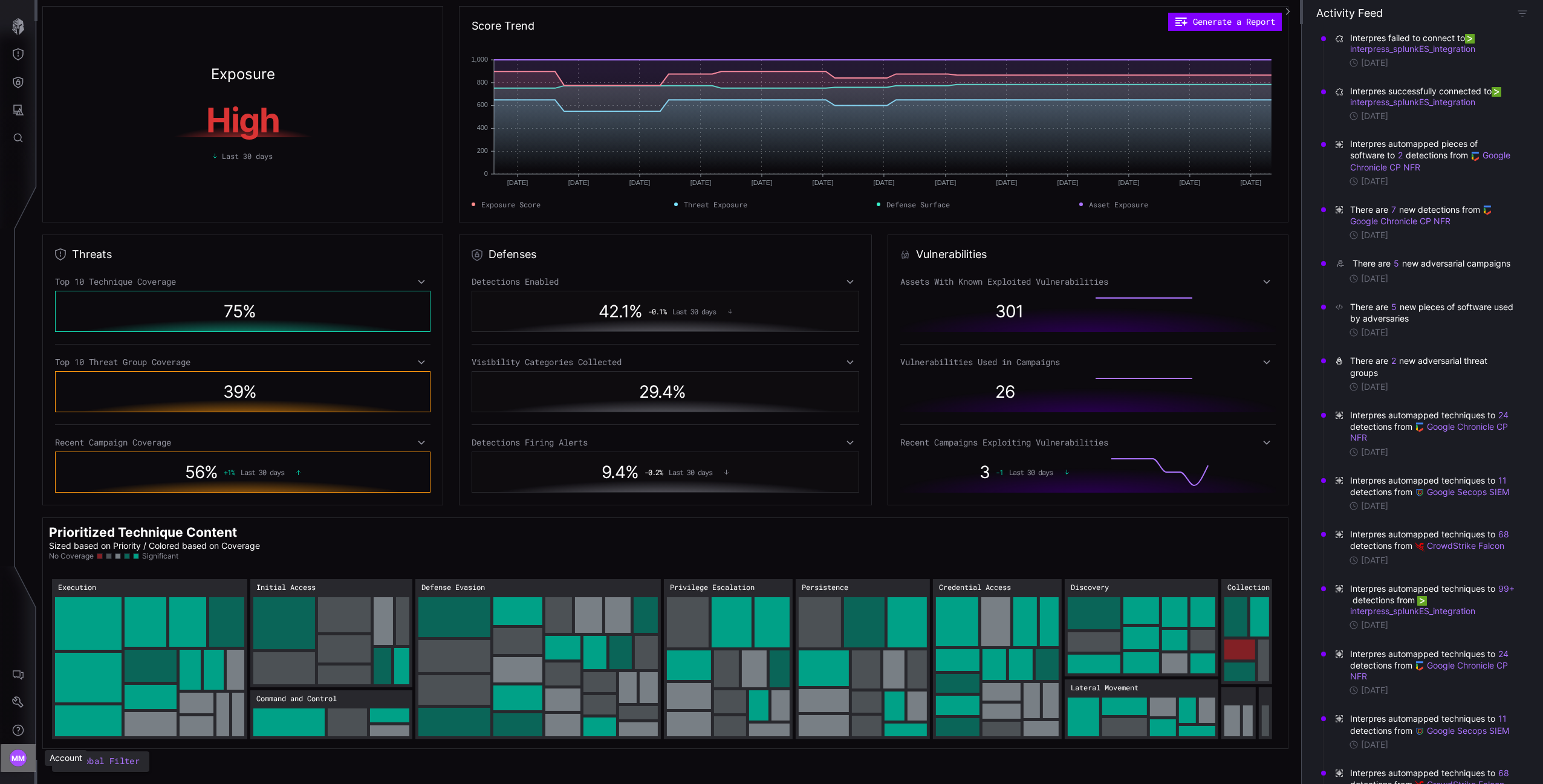 The width and height of the screenshot is (1543, 784). I want to click on div: Detections Firing Alerts, so click(666, 442).